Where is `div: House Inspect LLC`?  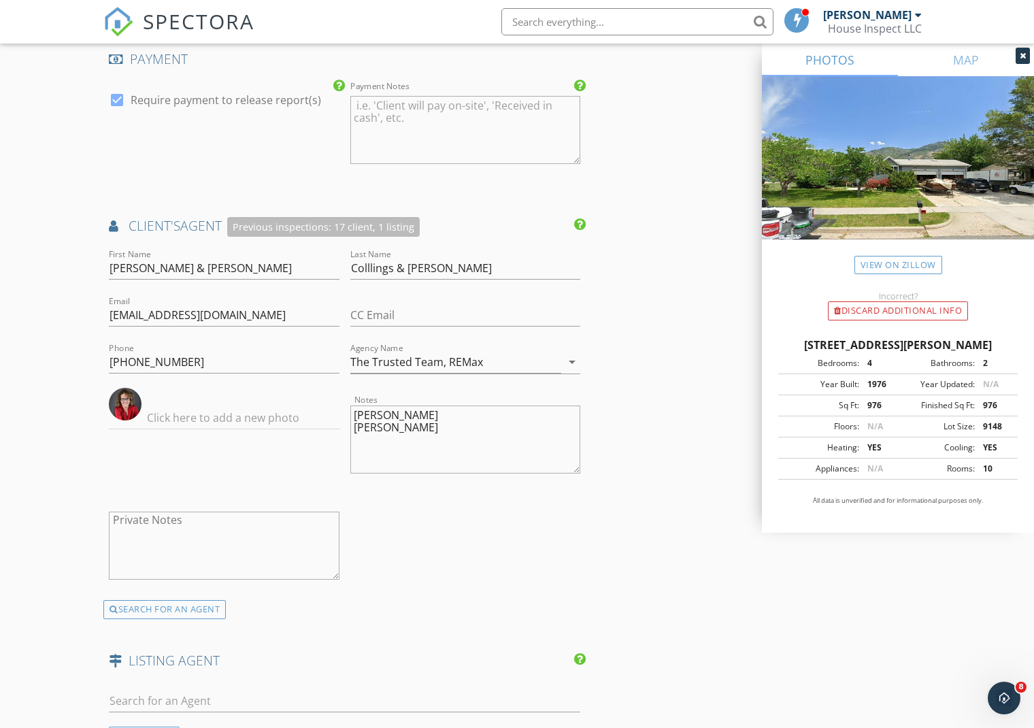 div: House Inspect LLC is located at coordinates (875, 29).